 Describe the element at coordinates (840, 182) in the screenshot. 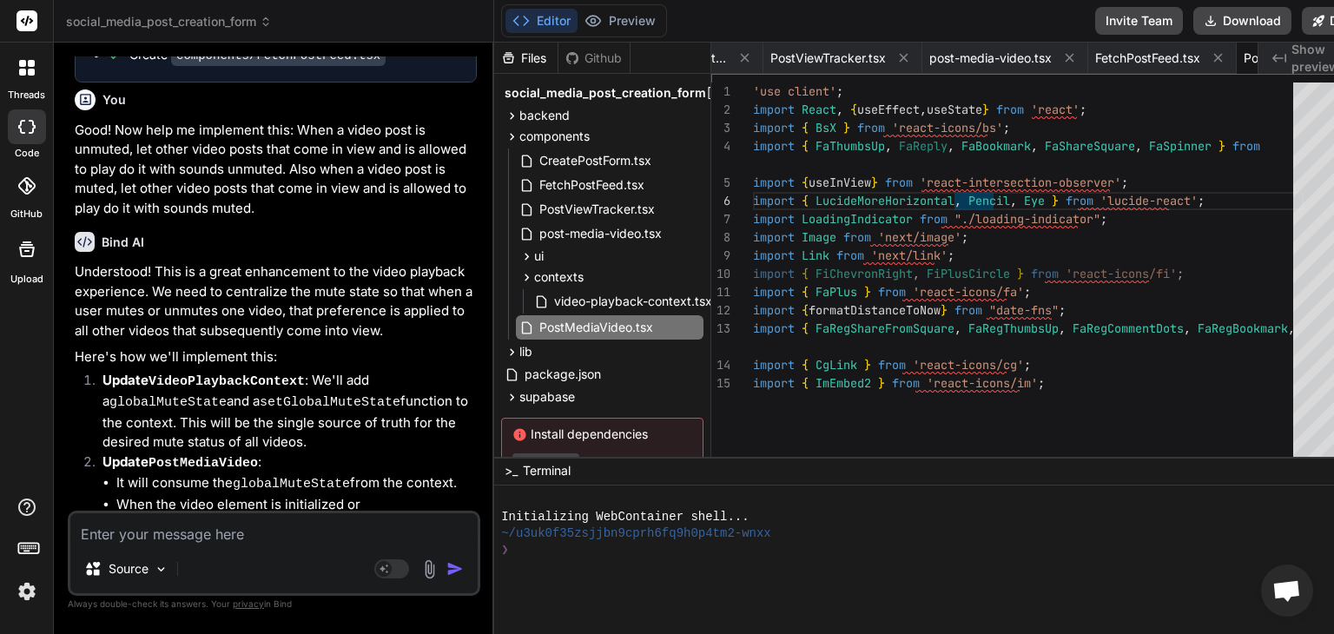

I see `span: useInView` at that location.